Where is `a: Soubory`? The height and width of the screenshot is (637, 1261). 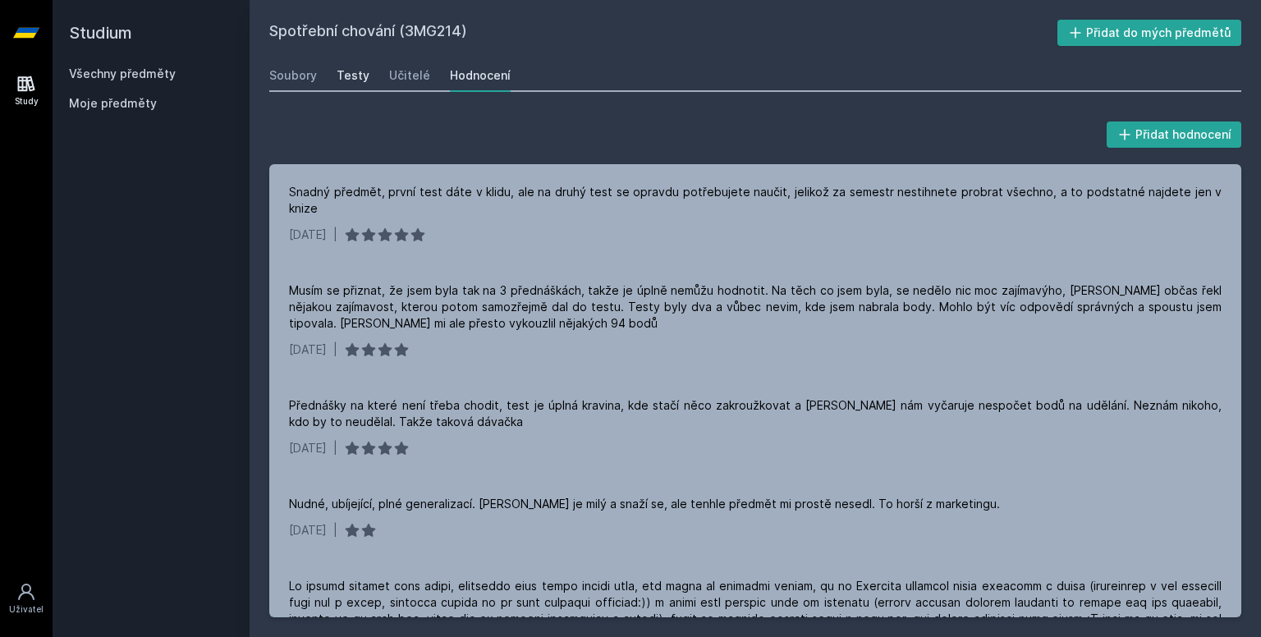 a: Soubory is located at coordinates (293, 76).